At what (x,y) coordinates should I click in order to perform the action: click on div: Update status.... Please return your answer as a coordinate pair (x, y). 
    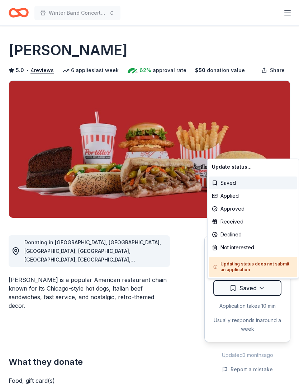
    Looking at the image, I should click on (253, 167).